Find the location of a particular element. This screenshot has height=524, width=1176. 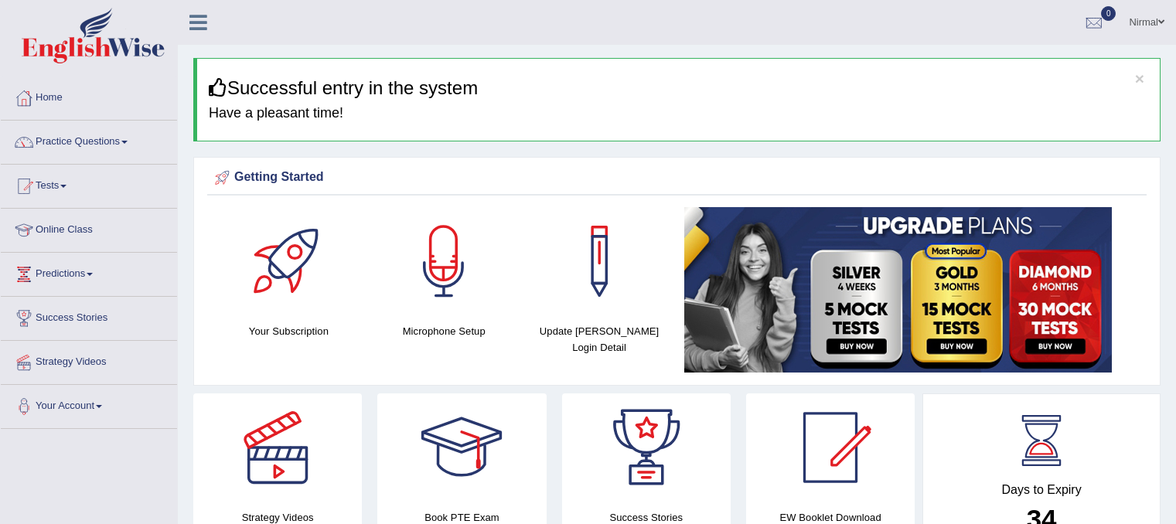

span: 0 is located at coordinates (1109, 13).